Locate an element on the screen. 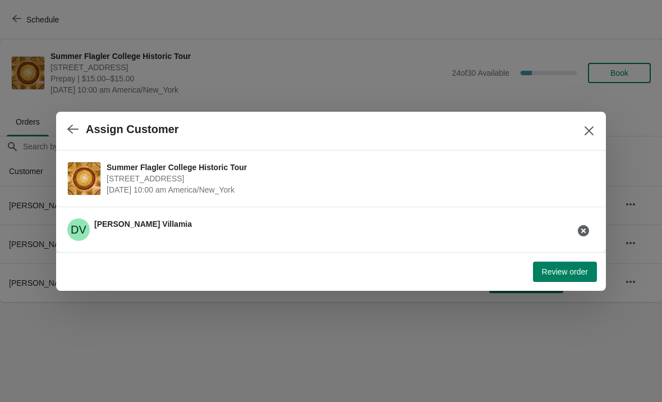 The width and height of the screenshot is (662, 402). button: Close is located at coordinates (589, 131).